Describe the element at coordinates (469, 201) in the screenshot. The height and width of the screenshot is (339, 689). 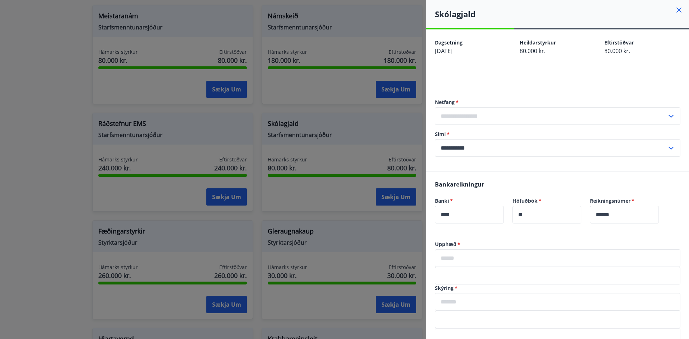
I see `label: Banki` at that location.